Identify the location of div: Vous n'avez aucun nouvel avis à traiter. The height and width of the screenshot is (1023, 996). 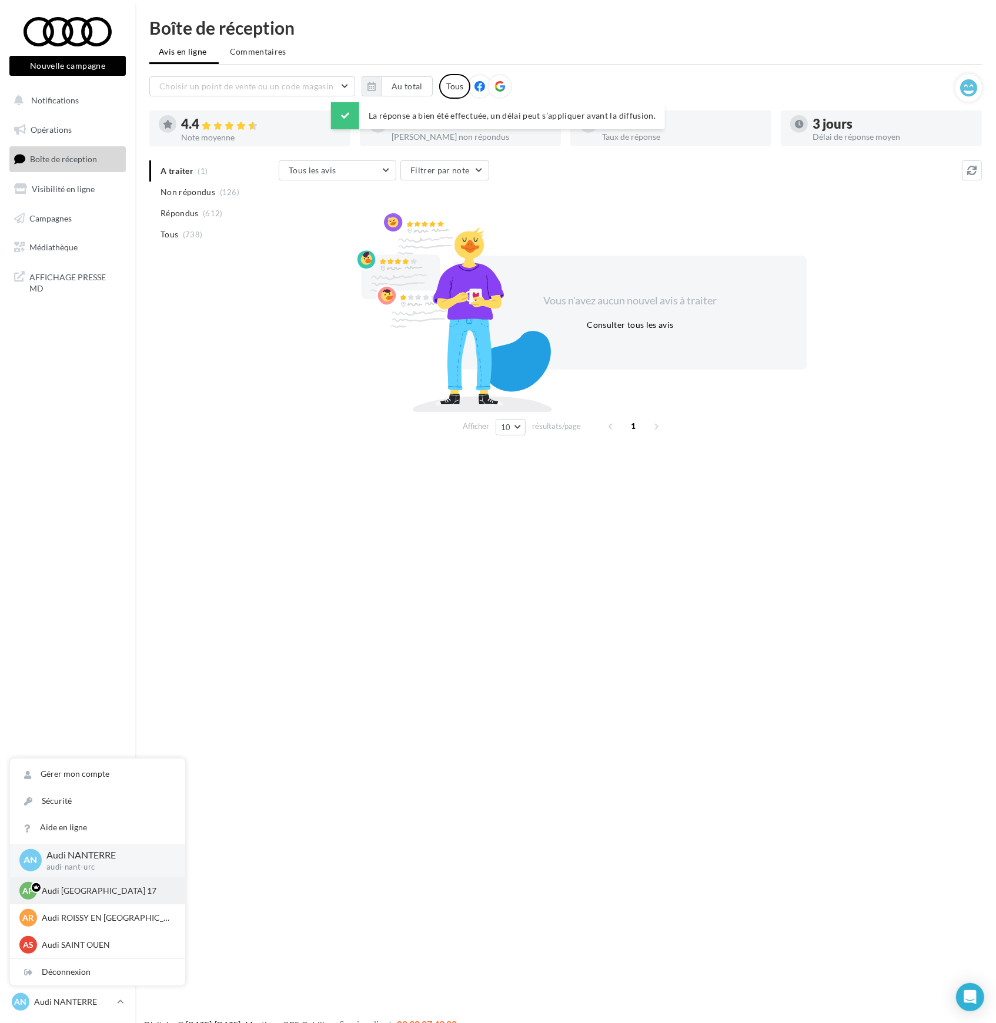
(630, 301).